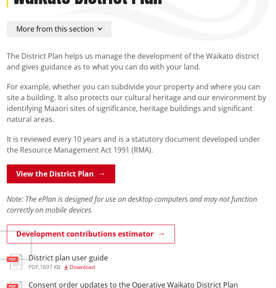 The width and height of the screenshot is (276, 288). I want to click on span: More from this section, so click(55, 29).